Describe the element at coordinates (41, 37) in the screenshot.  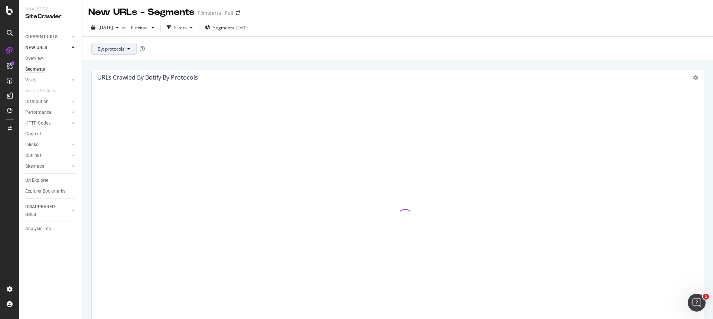
I see `div: CURRENT URLS` at that location.